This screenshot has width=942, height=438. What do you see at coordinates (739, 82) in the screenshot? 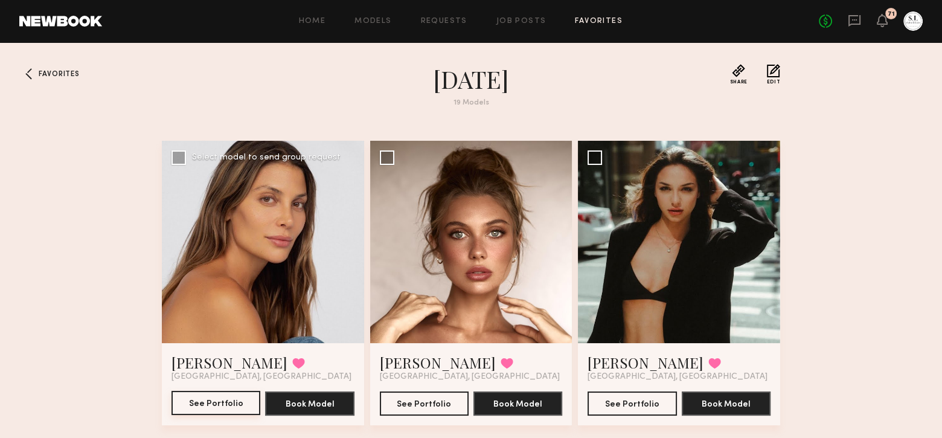
I see `span: Share` at bounding box center [739, 82].